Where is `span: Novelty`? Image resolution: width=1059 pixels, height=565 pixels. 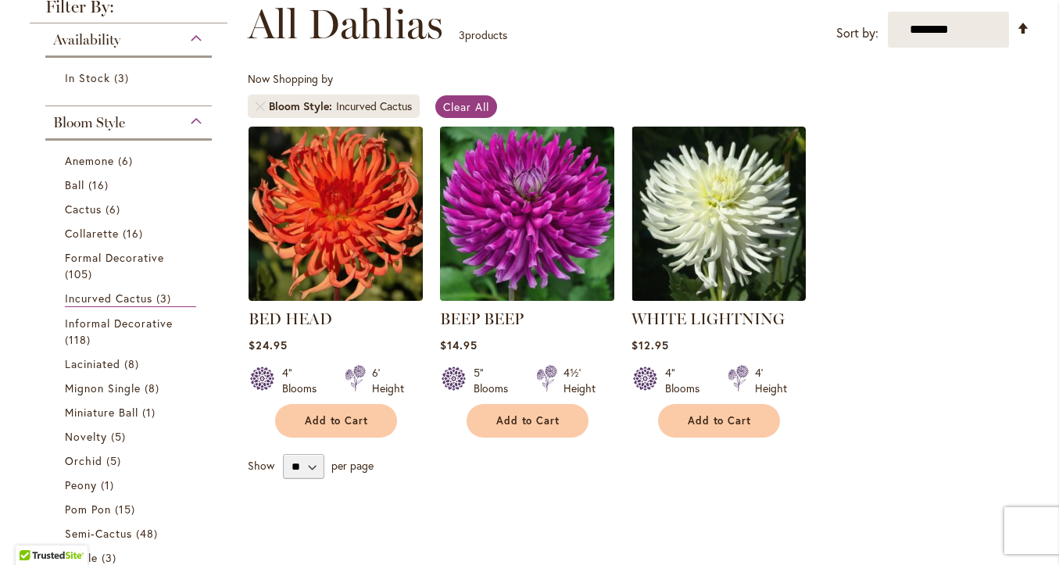
span: Novelty is located at coordinates (86, 436).